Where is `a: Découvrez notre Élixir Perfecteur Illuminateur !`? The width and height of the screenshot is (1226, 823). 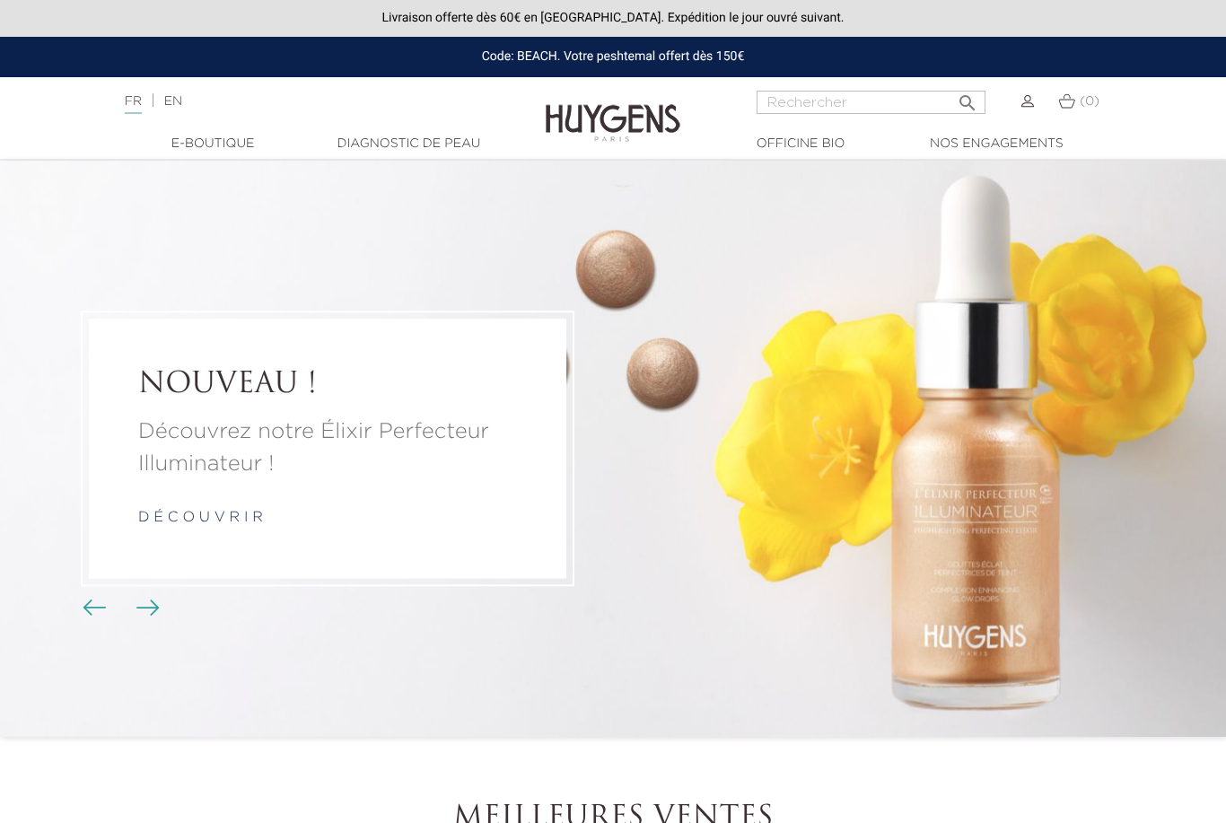
a: Découvrez notre Élixir Perfecteur Illuminateur ! is located at coordinates (328, 449).